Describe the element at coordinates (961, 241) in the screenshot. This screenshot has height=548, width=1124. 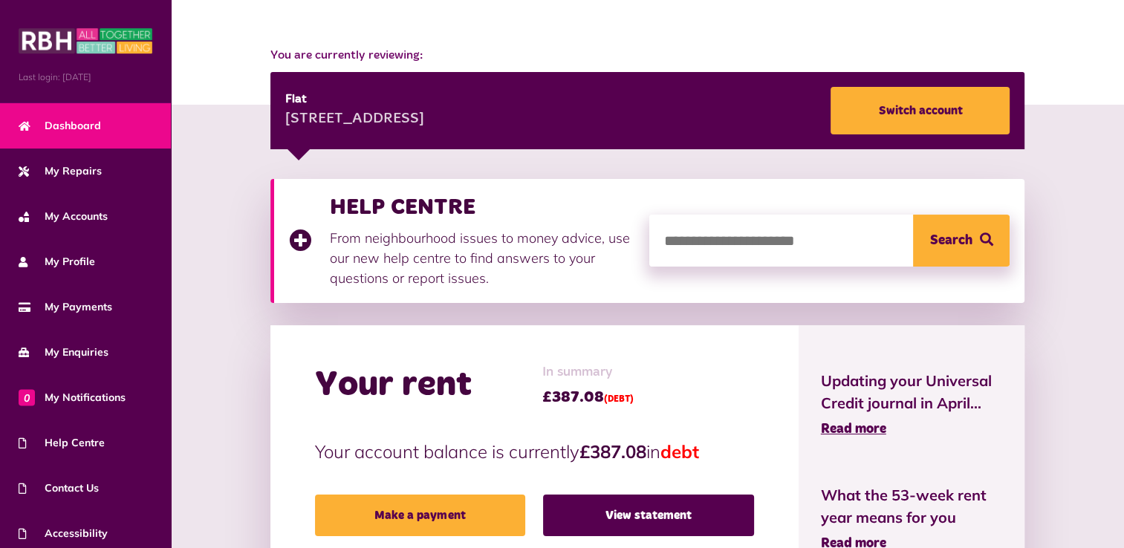
I see `button: Search` at that location.